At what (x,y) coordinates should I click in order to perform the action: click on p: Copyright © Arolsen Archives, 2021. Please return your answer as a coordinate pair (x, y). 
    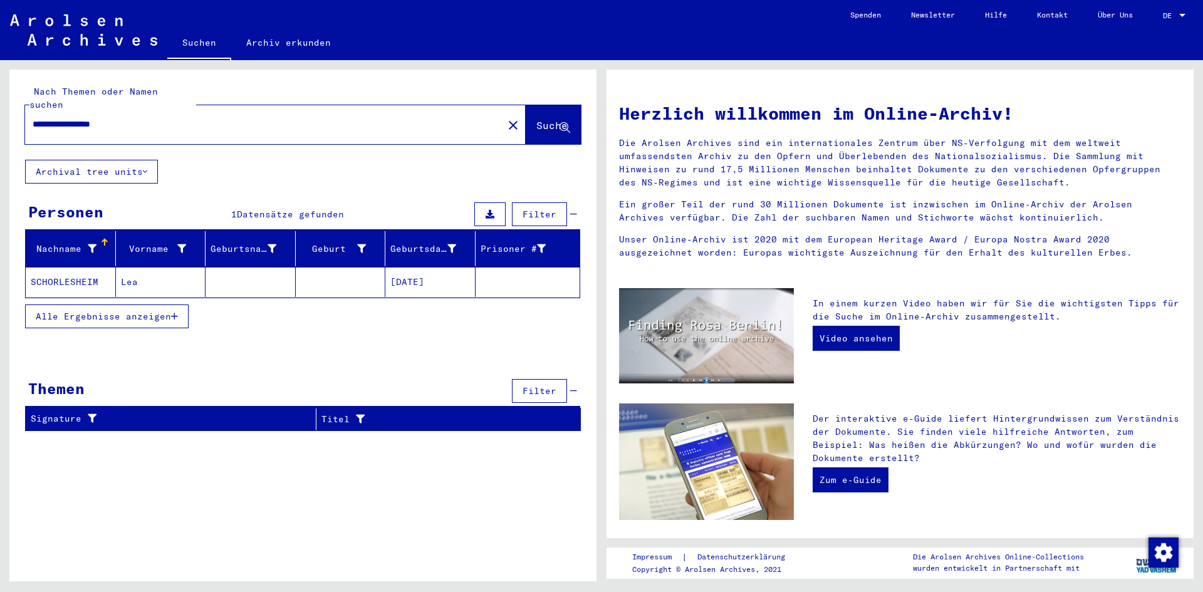
    Looking at the image, I should click on (716, 570).